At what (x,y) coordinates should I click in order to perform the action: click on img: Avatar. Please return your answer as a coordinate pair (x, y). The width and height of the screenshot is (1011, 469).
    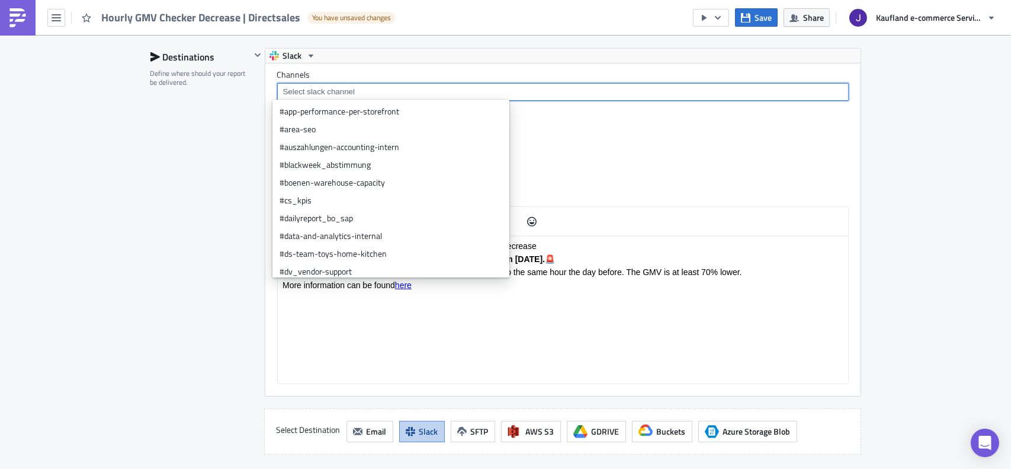
    Looking at the image, I should click on (859, 18).